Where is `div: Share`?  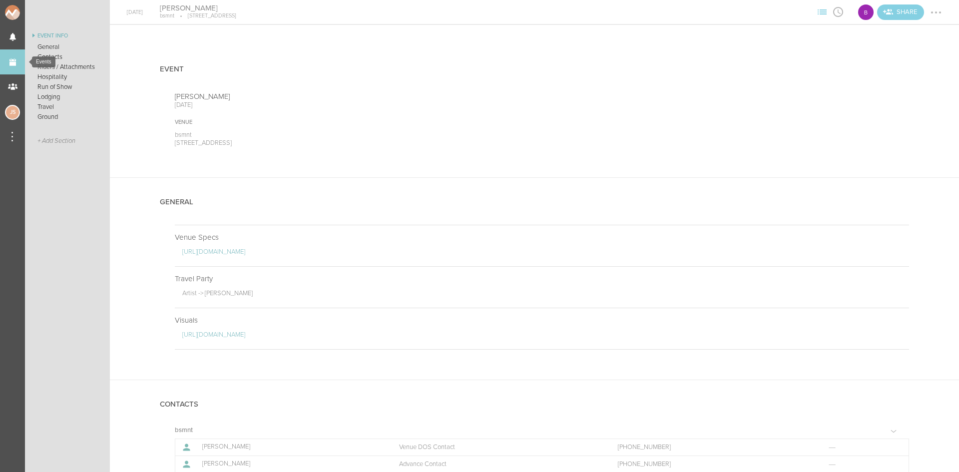
div: Share is located at coordinates (901, 12).